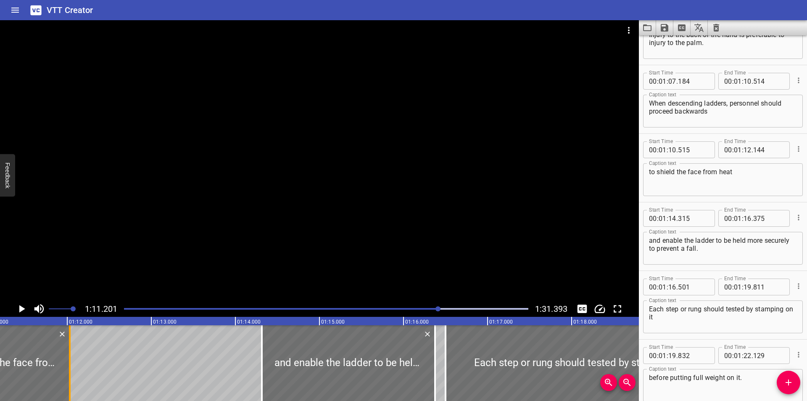  What do you see at coordinates (73, 309) in the screenshot?
I see `span: Set video volume` at bounding box center [73, 309].